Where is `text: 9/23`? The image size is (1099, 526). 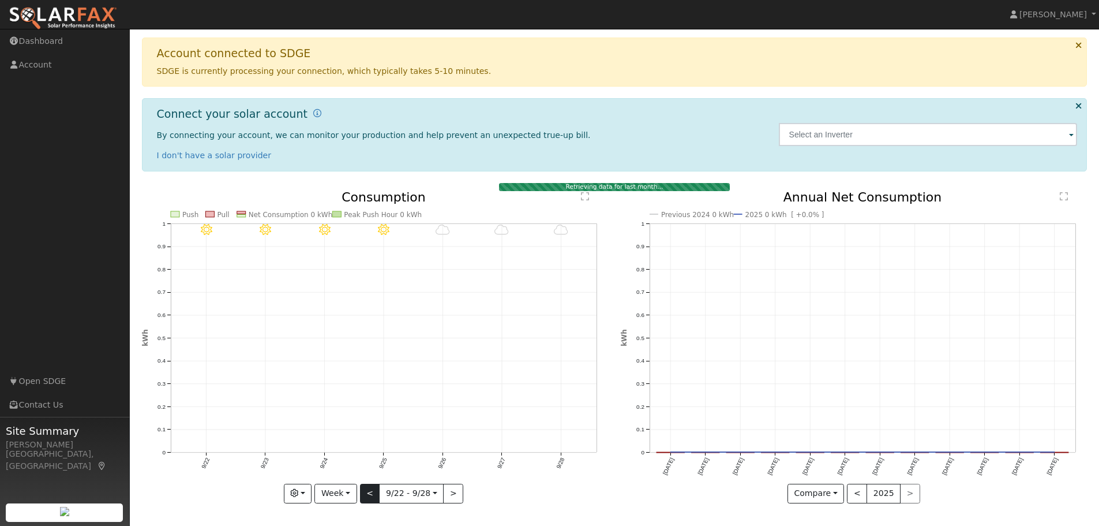
text: 9/23 is located at coordinates (265, 463).